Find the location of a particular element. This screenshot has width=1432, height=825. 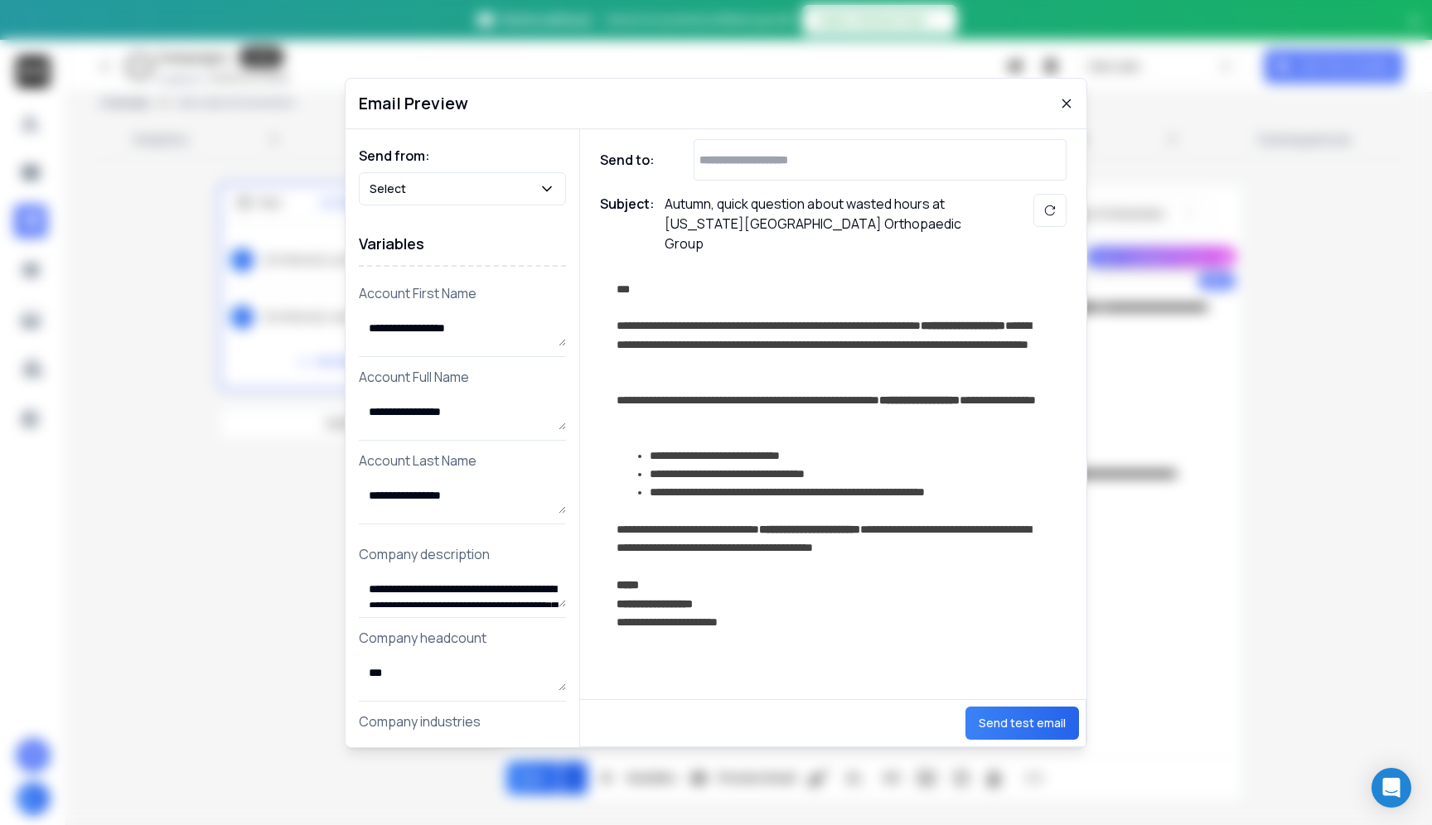

h1: Subject: is located at coordinates (627, 224).